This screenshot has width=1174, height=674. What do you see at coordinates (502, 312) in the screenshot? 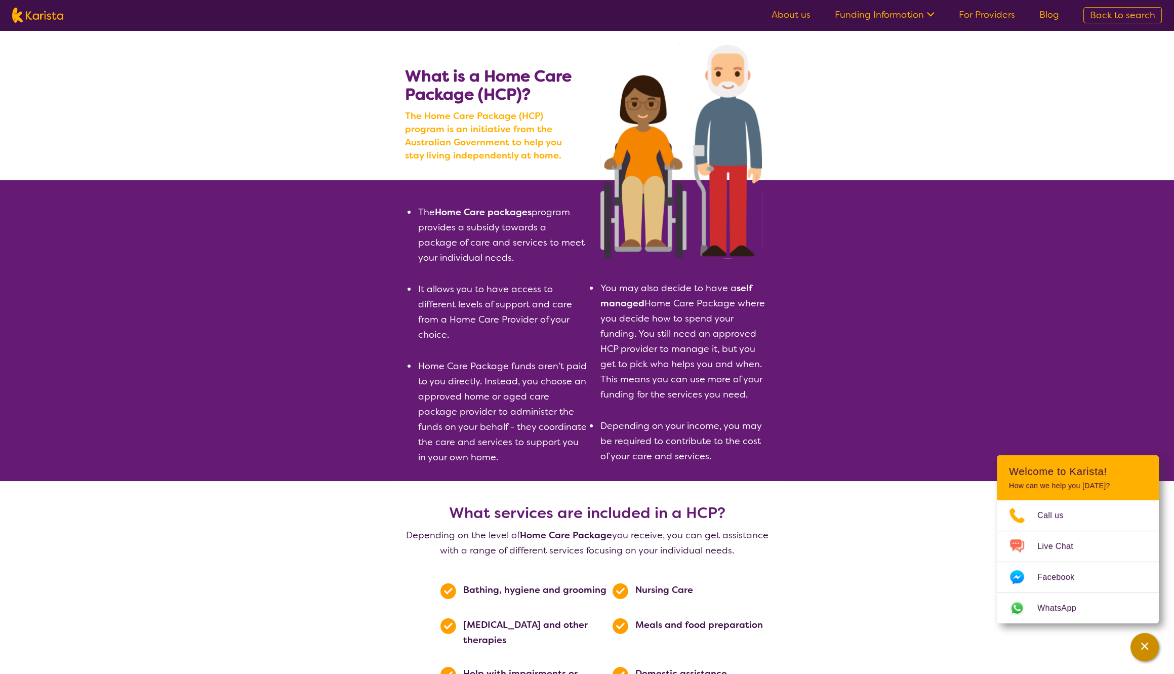
I see `li: It allows you to have access to different levels of support and care from a Home Care Provider of...` at bounding box center [502, 312].